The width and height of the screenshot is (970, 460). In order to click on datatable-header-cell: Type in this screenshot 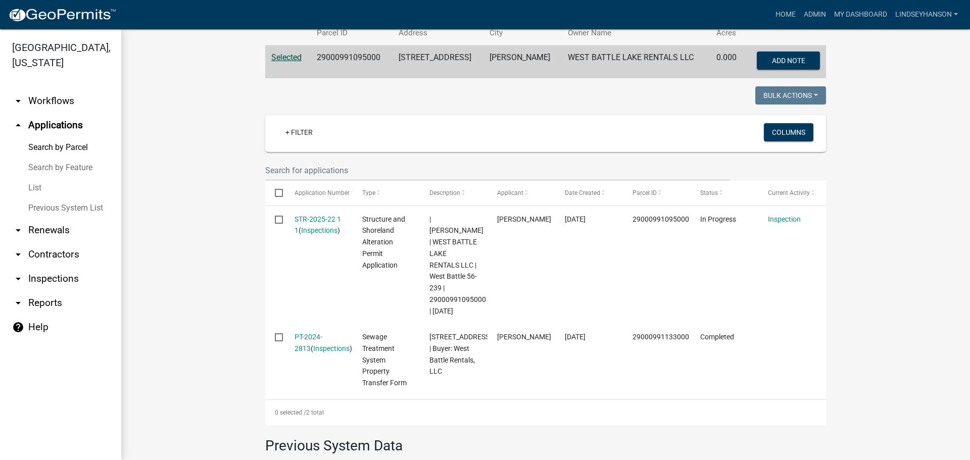, I will do `click(386, 193)`.